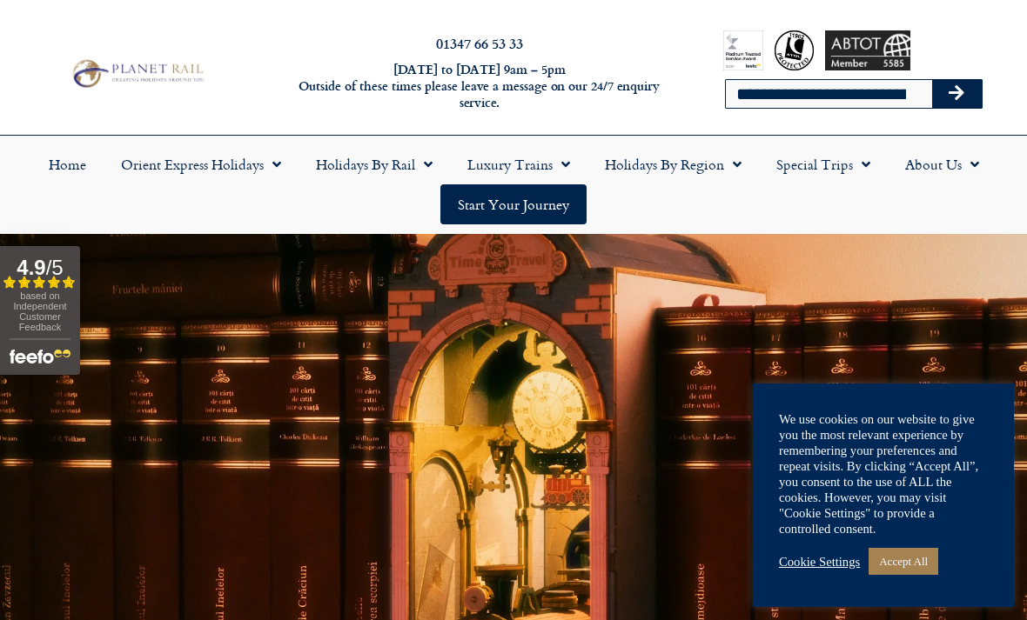  Describe the element at coordinates (519, 164) in the screenshot. I see `a: Luxury Trains` at that location.